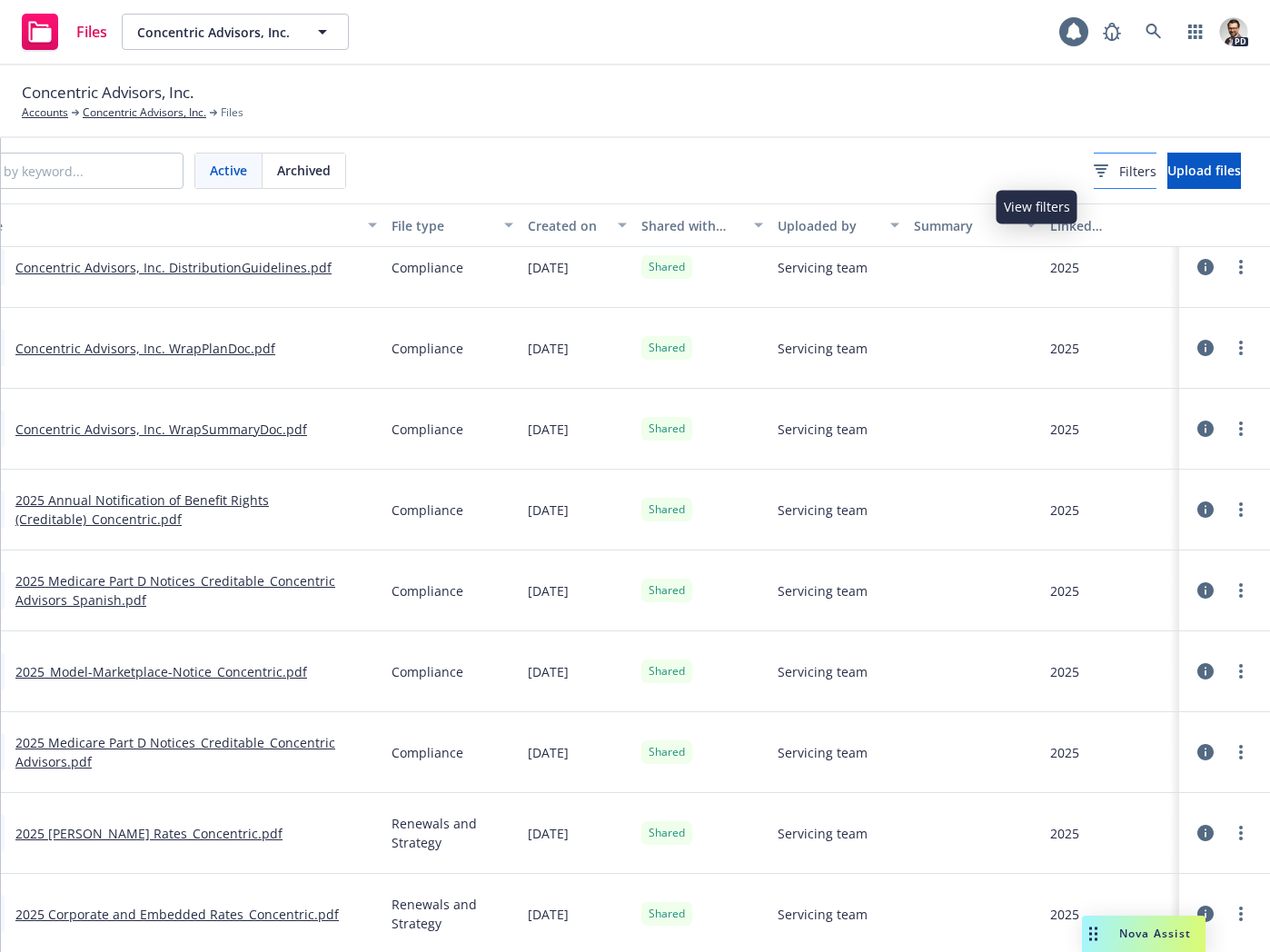 The width and height of the screenshot is (1270, 952). Describe the element at coordinates (175, 753) in the screenshot. I see `a: 2025 Medicare Part D Notices_Creditable_Concentric Advisors.pdf` at that location.